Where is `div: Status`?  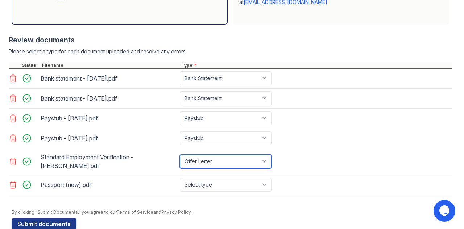
div: Status is located at coordinates (30, 65).